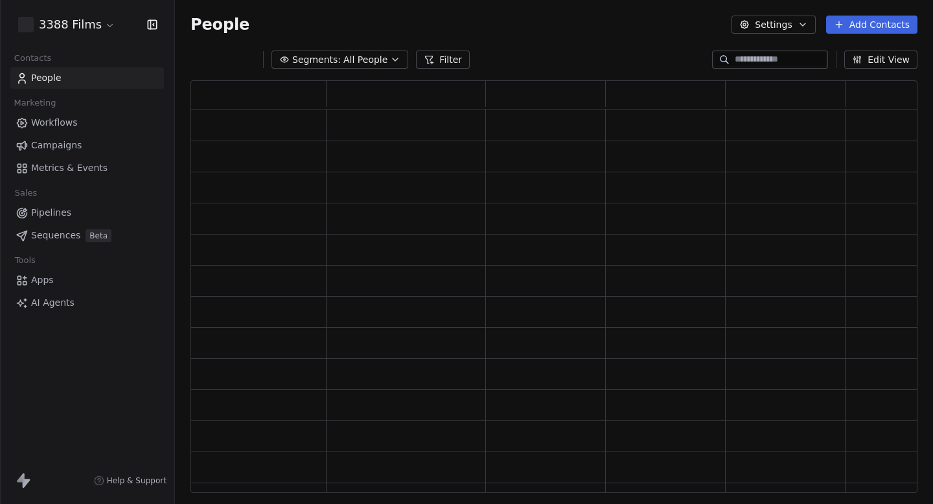  I want to click on a: Pipelines, so click(87, 213).